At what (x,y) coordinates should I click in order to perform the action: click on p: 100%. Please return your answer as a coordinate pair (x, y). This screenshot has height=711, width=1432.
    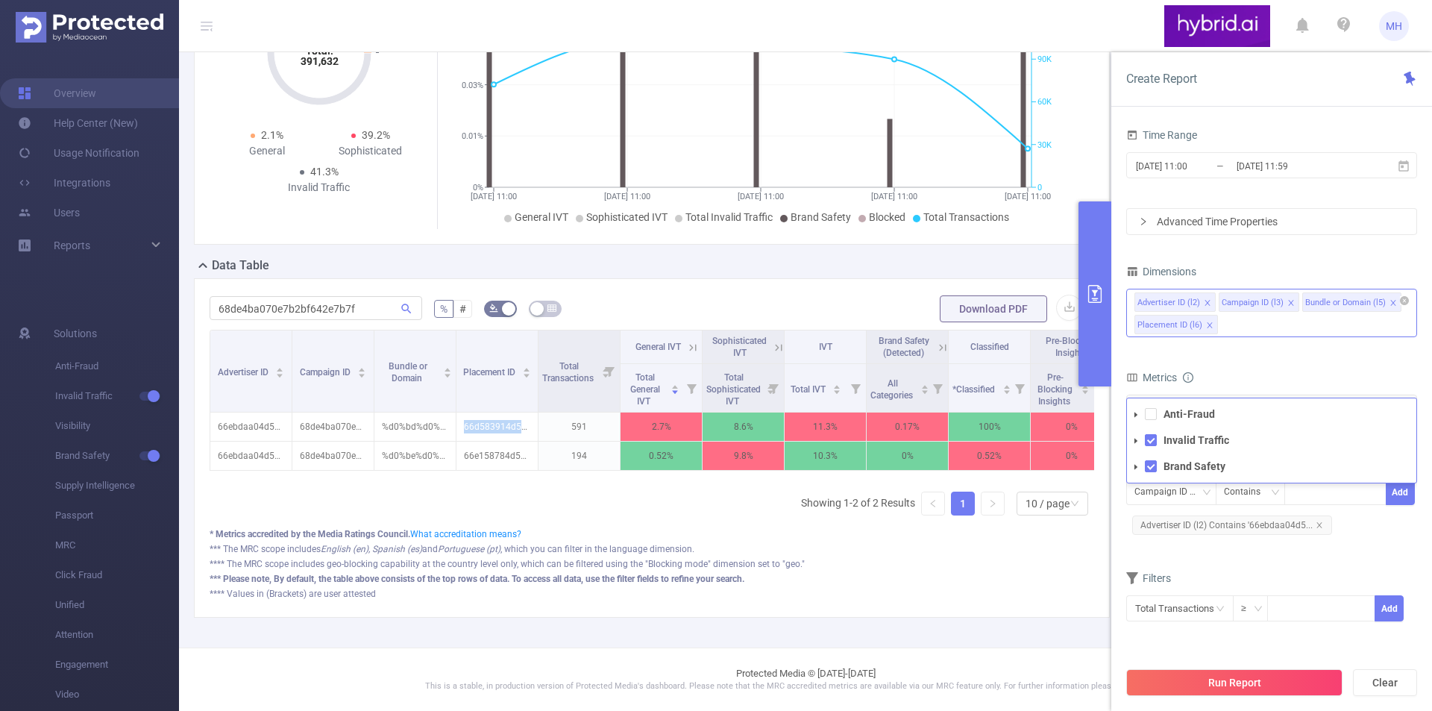
    Looking at the image, I should click on (989, 427).